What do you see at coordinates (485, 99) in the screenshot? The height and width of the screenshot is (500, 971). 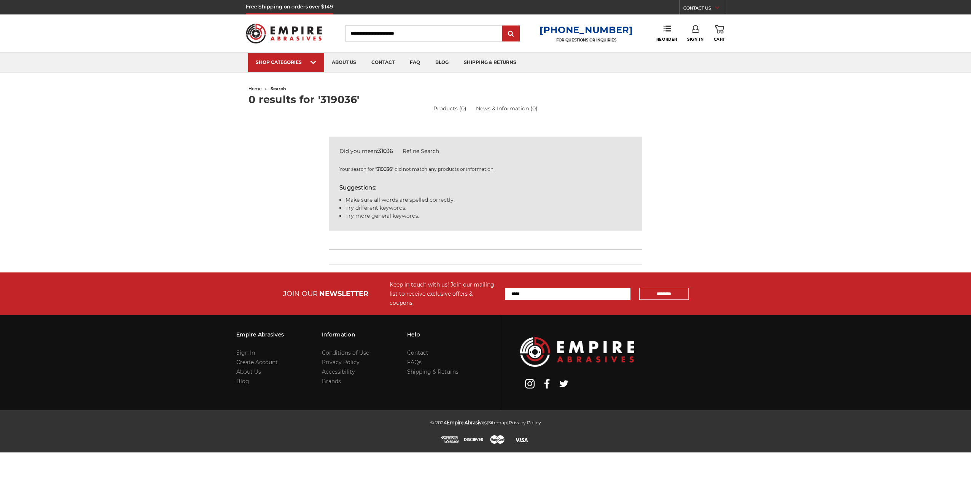 I see `h1: 0 results for '319036'` at bounding box center [485, 99].